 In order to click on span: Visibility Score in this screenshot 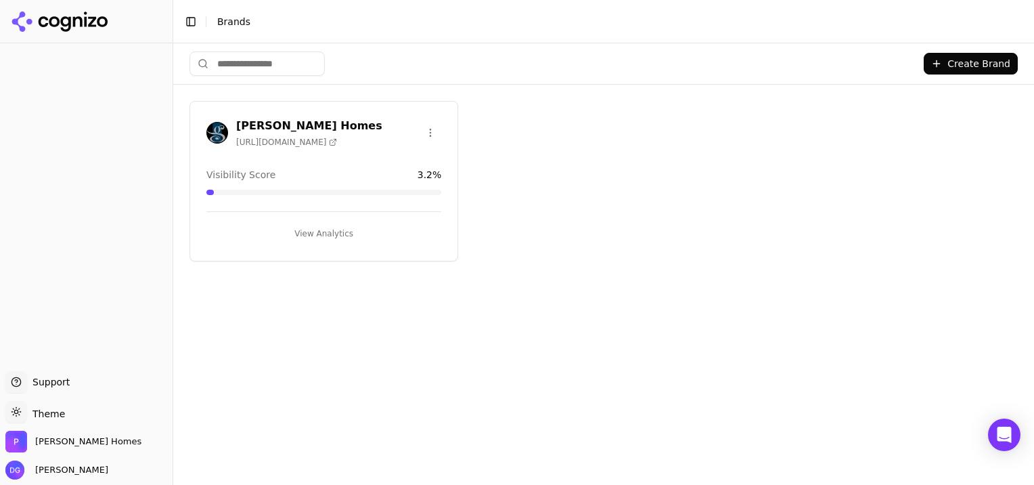, I will do `click(241, 175)`.